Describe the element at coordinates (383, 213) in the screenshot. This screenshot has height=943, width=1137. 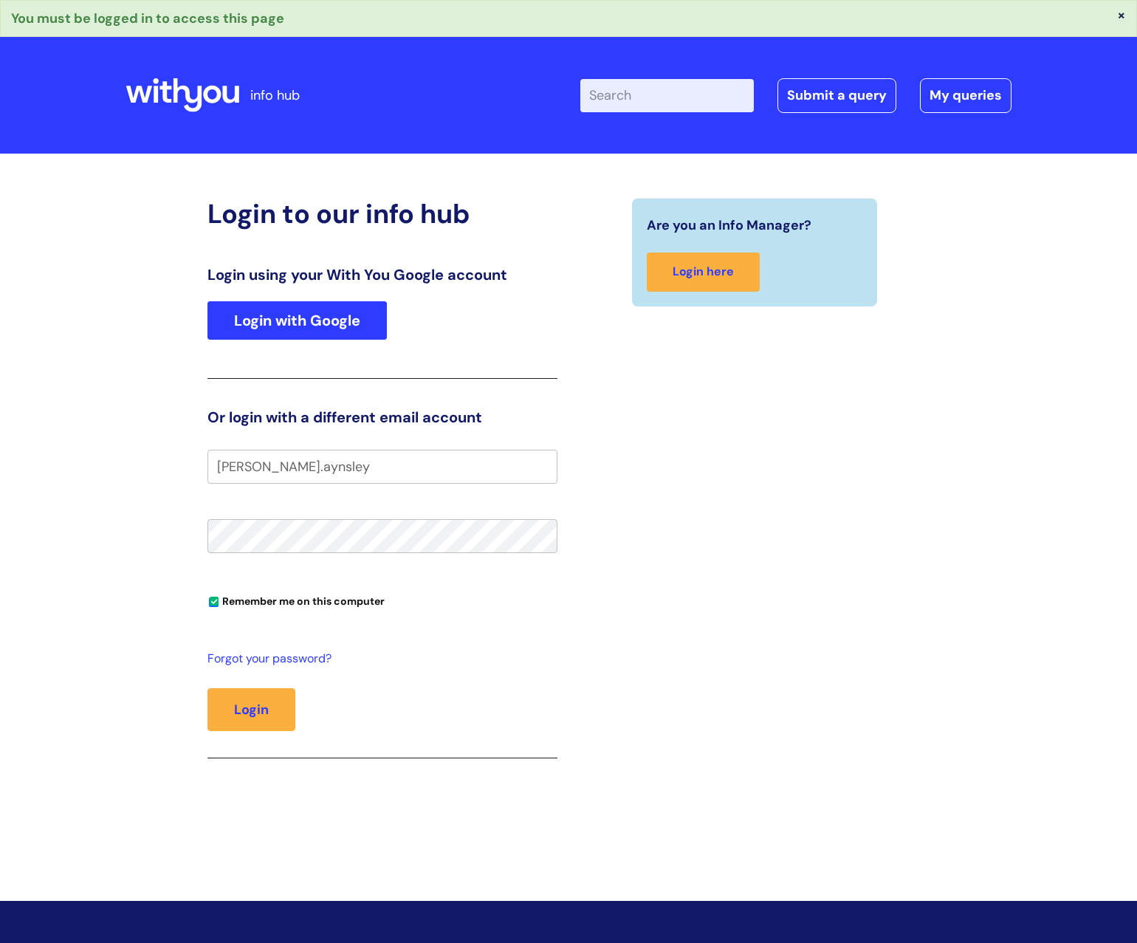
I see `h2: Login to our info hub` at that location.